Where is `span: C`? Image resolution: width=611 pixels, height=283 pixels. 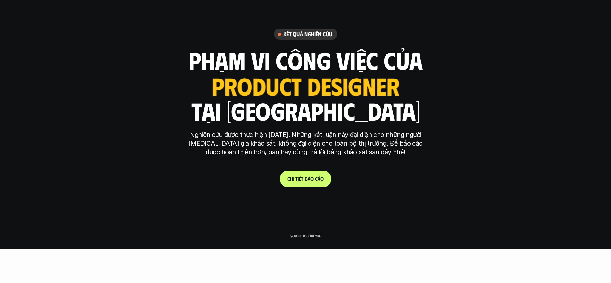 span: C is located at coordinates (289, 179).